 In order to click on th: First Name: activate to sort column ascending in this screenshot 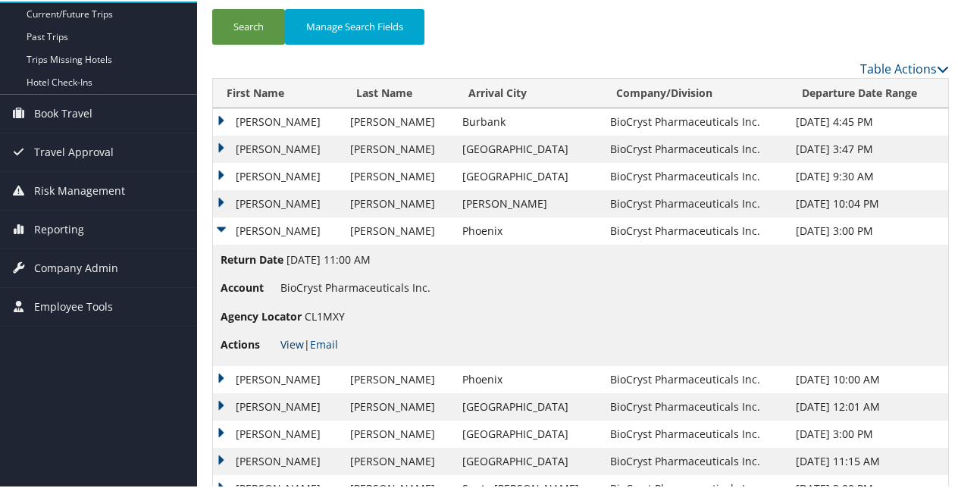, I will do `click(277, 92)`.